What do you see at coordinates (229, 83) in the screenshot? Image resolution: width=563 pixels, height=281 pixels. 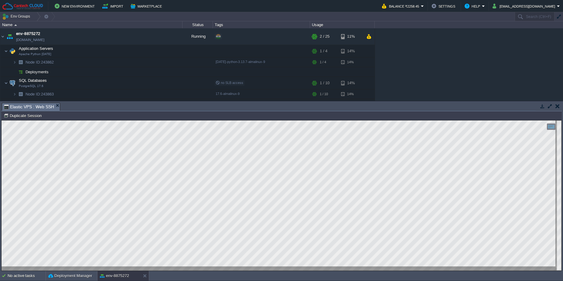 I see `span: no SLB access` at bounding box center [229, 83].